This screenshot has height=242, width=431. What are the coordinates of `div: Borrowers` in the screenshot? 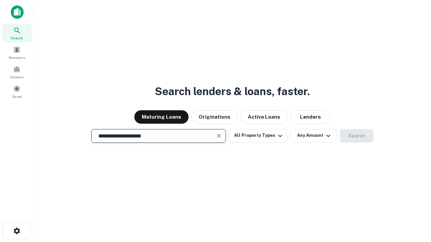 It's located at (17, 52).